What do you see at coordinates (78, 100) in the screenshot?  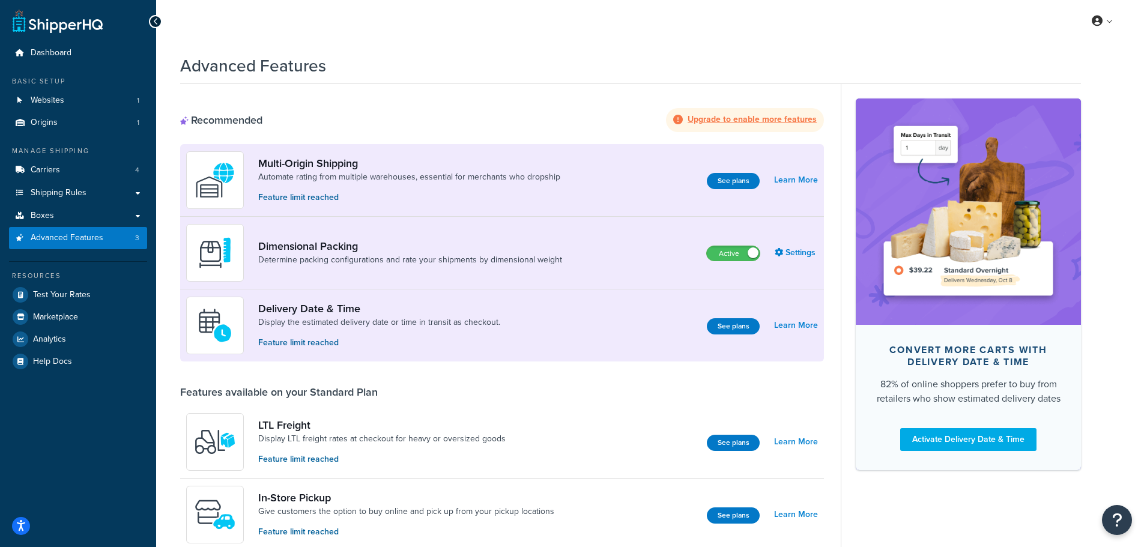 I see `a: Websites1` at bounding box center [78, 100].